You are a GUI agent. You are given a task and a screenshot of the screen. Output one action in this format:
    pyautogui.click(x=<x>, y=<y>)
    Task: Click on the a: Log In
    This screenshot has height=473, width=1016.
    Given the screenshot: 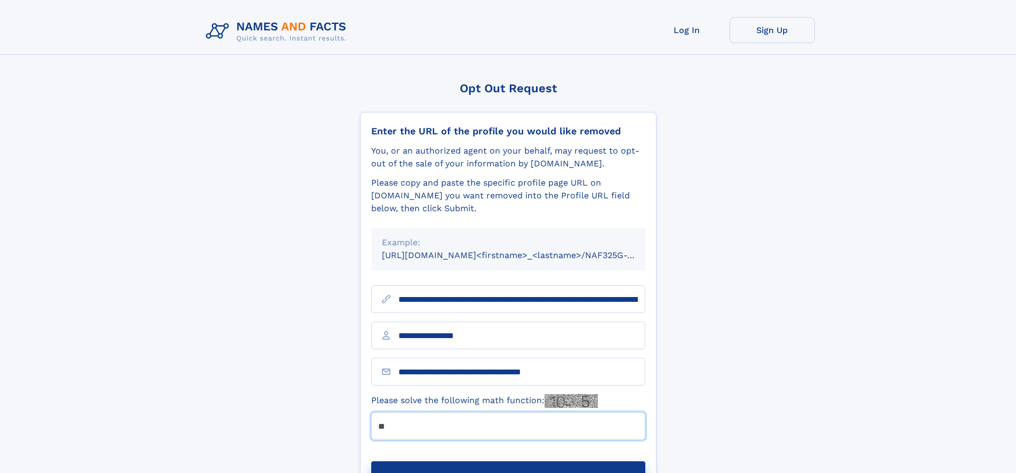 What is the action you would take?
    pyautogui.click(x=687, y=30)
    